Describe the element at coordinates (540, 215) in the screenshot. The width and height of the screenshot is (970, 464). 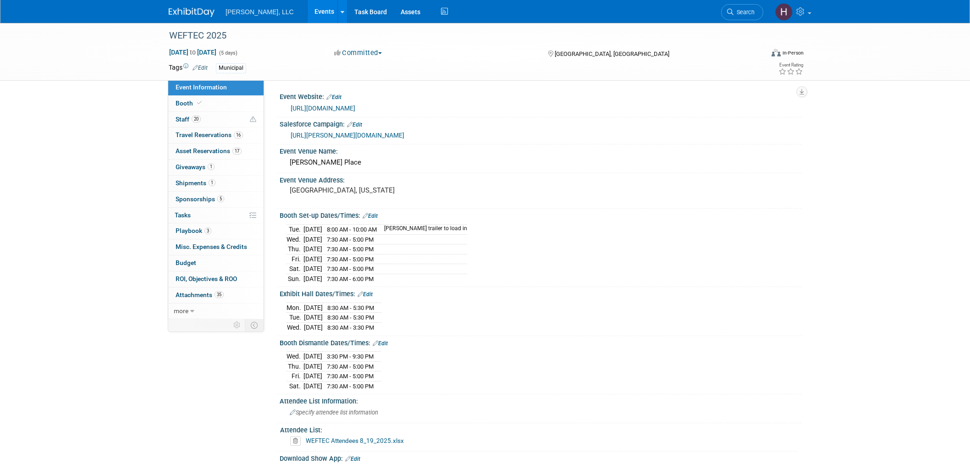
I see `div: Booth Set-up Dates/Times:` at that location.